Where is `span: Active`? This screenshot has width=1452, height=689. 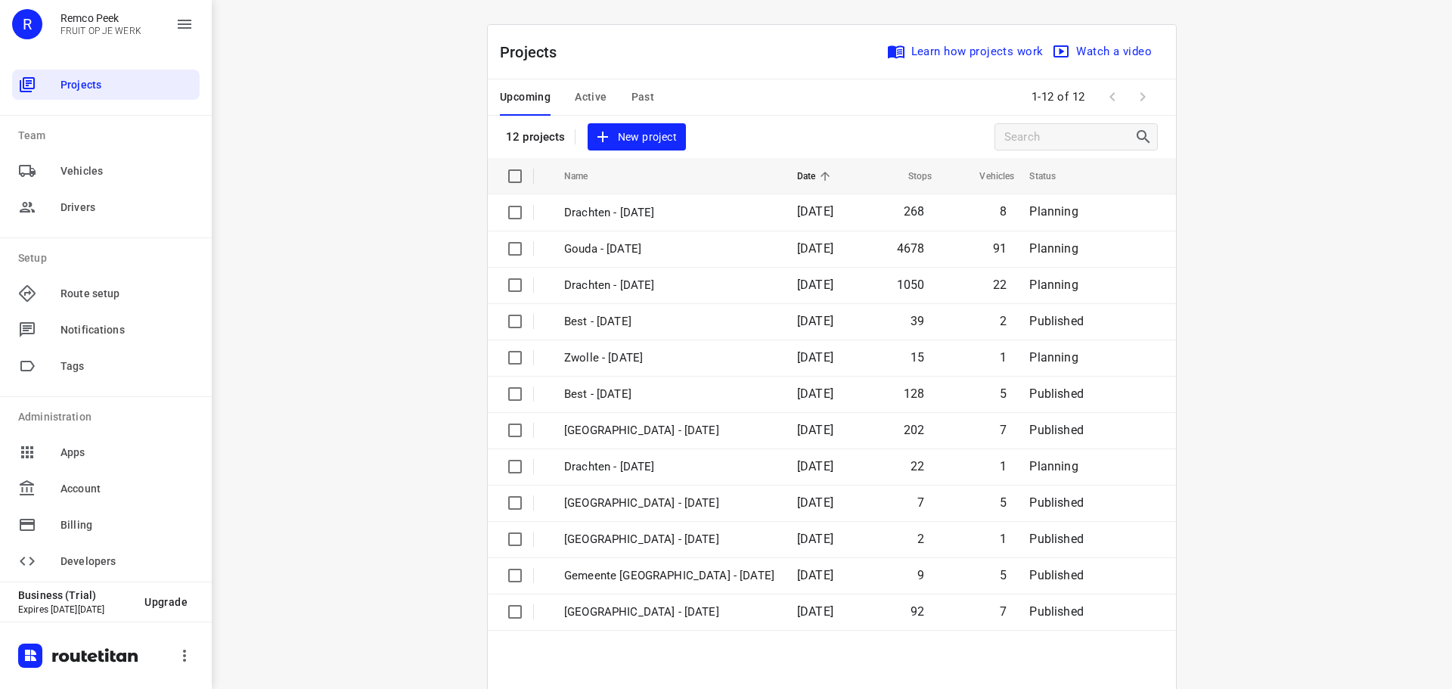
span: Active is located at coordinates (591, 97).